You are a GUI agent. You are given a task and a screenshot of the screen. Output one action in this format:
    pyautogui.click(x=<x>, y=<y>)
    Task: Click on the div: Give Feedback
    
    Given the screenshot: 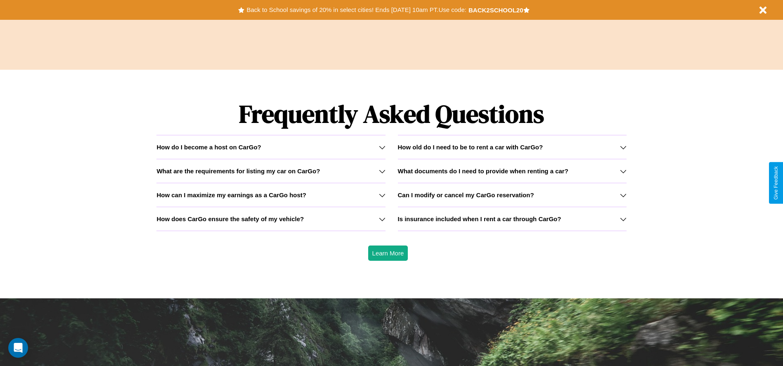 What is the action you would take?
    pyautogui.click(x=776, y=183)
    